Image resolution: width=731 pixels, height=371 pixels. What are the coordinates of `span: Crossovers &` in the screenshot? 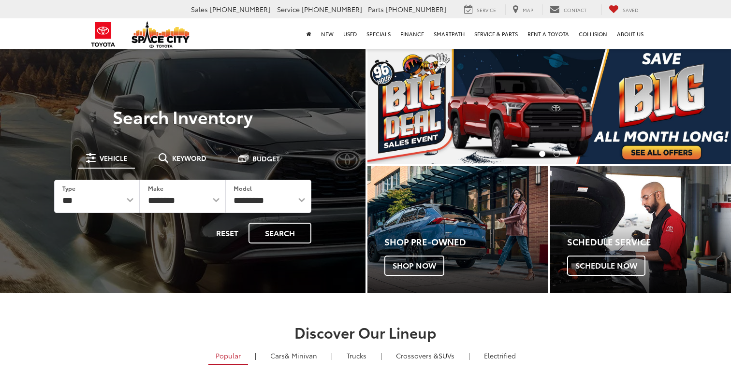 It's located at (417, 356).